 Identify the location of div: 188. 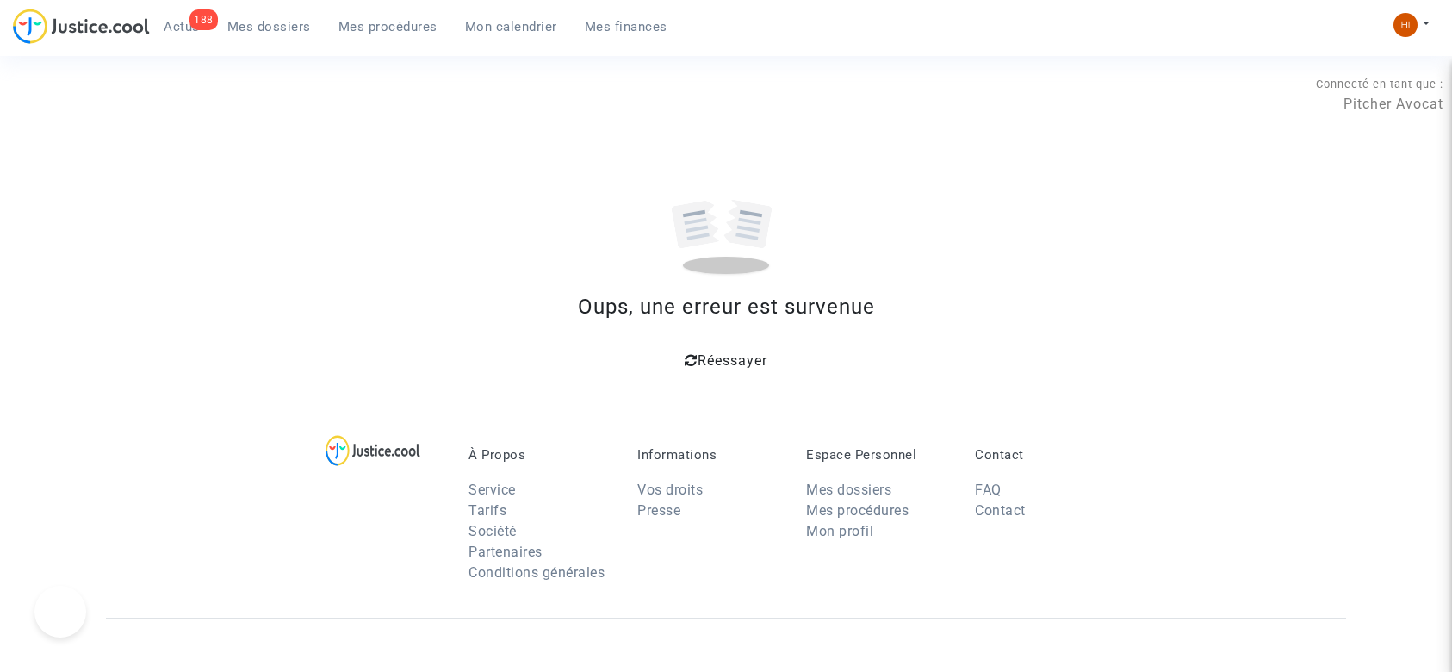
(203, 20).